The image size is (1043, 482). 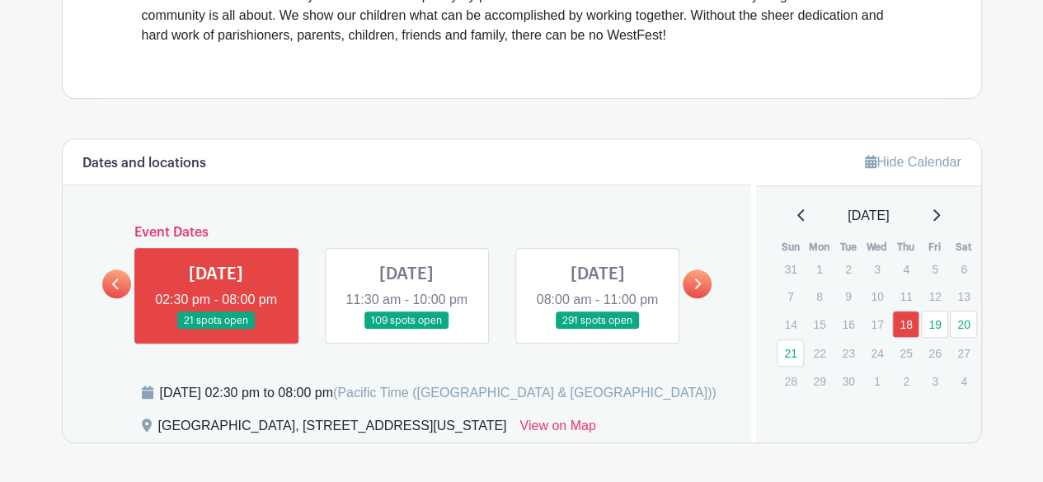 What do you see at coordinates (790, 324) in the screenshot?
I see `p: 14` at bounding box center [790, 324].